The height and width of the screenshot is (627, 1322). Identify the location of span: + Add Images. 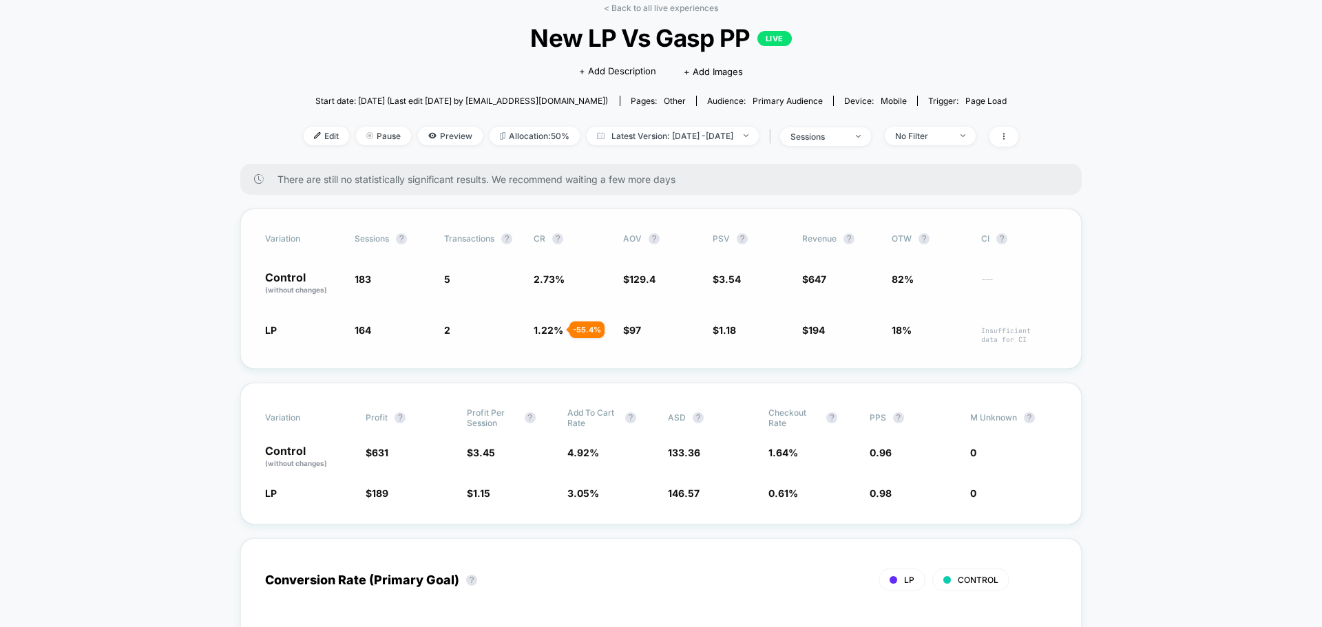
(713, 72).